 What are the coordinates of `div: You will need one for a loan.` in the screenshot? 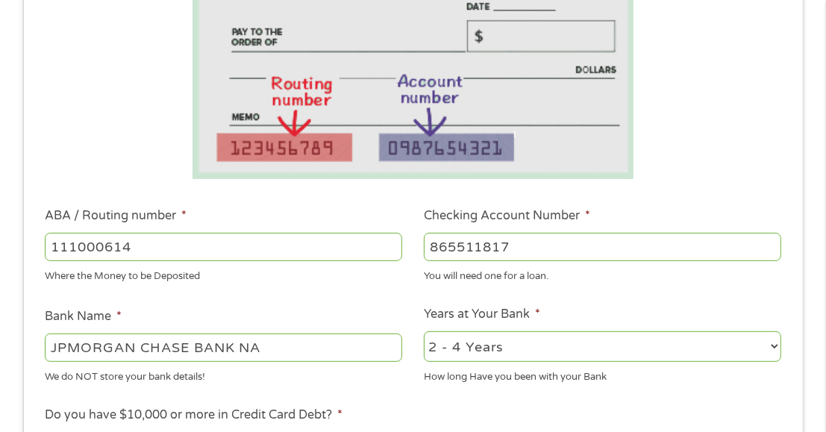 It's located at (602, 274).